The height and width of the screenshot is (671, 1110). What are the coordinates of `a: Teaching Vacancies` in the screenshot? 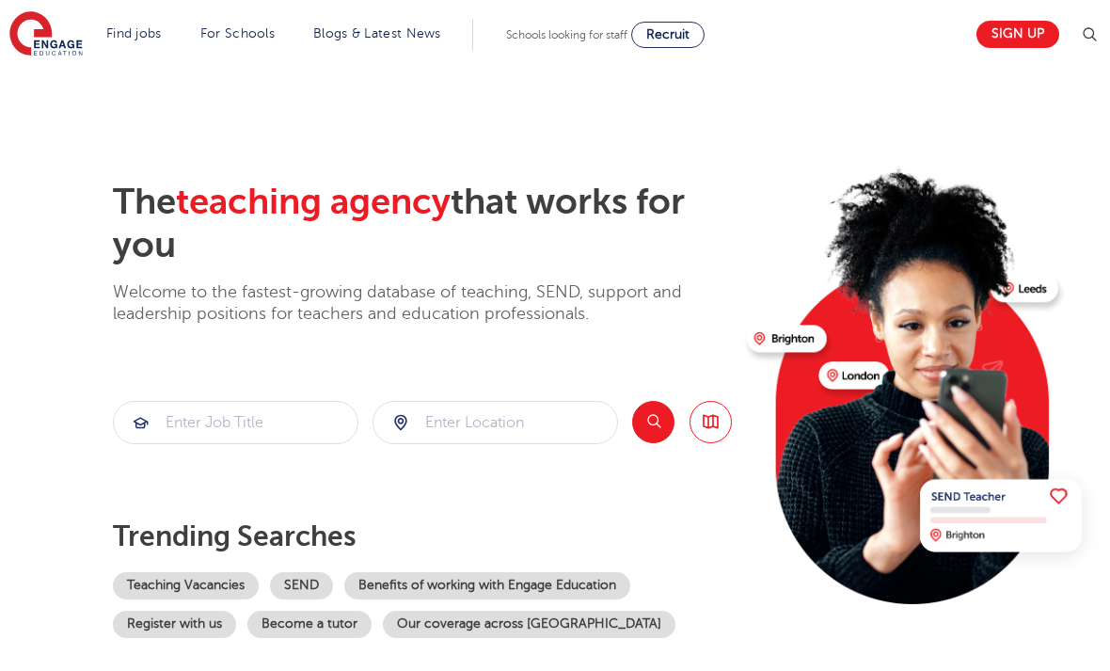 It's located at (185, 585).